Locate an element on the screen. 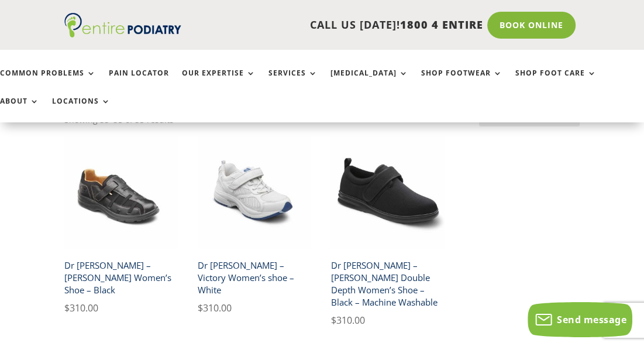 This screenshot has width=644, height=346. a: Book Online is located at coordinates (531, 25).